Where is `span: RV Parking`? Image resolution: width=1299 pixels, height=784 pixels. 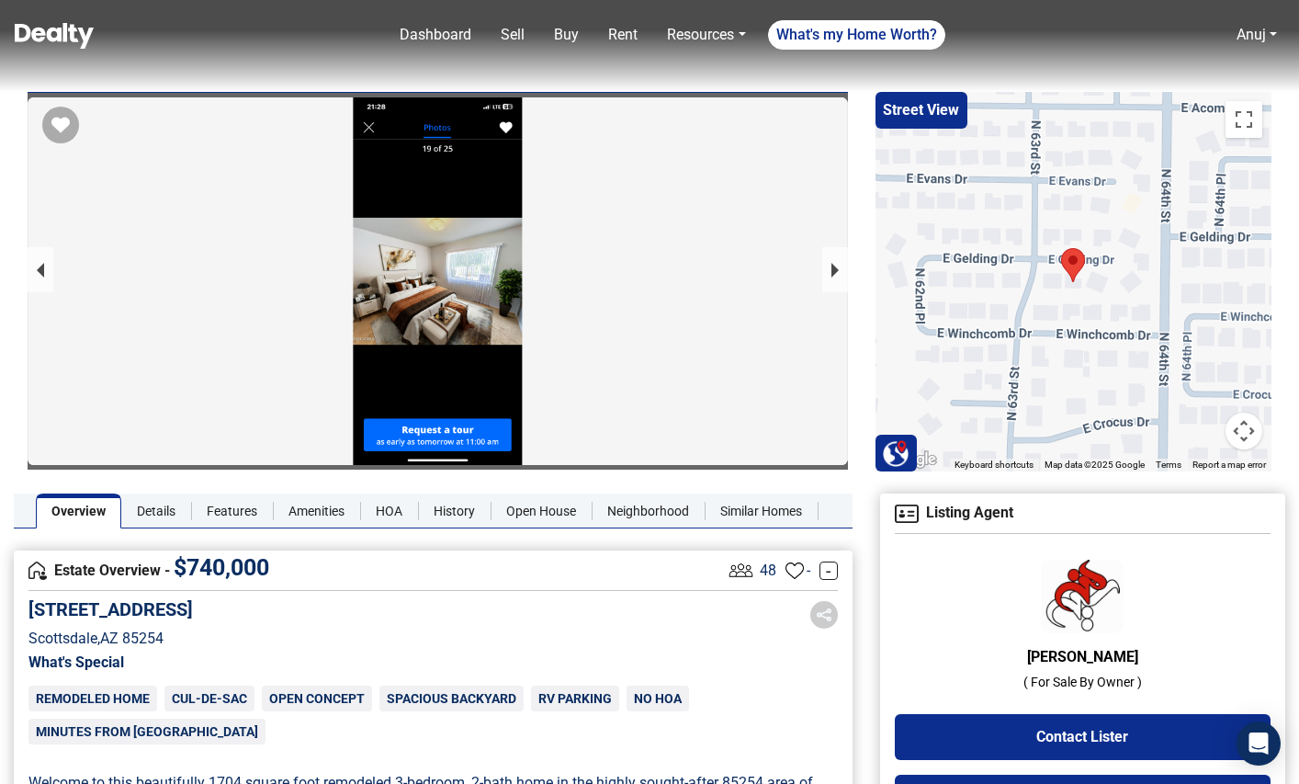
span: RV Parking is located at coordinates (575, 698).